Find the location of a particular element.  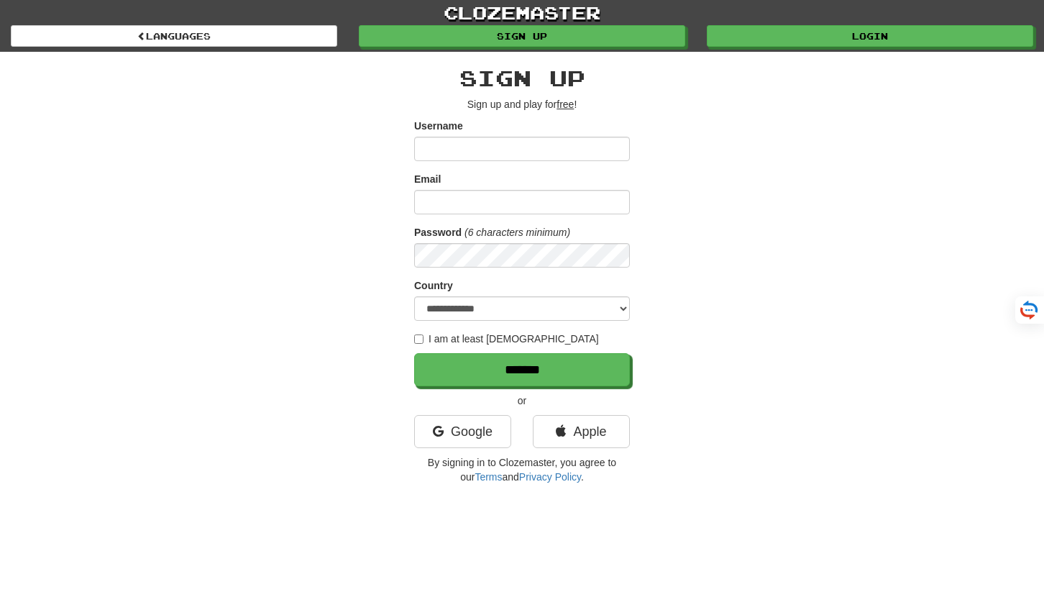

p: By signing in to Clozemaster, you agree to our and . is located at coordinates (522, 470).